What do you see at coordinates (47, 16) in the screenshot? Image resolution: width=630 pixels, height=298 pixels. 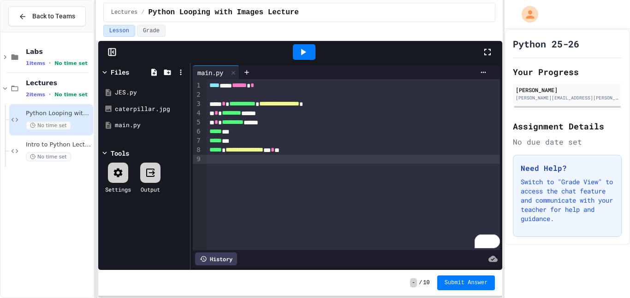 I see `button: Back to Teams` at bounding box center [47, 16].